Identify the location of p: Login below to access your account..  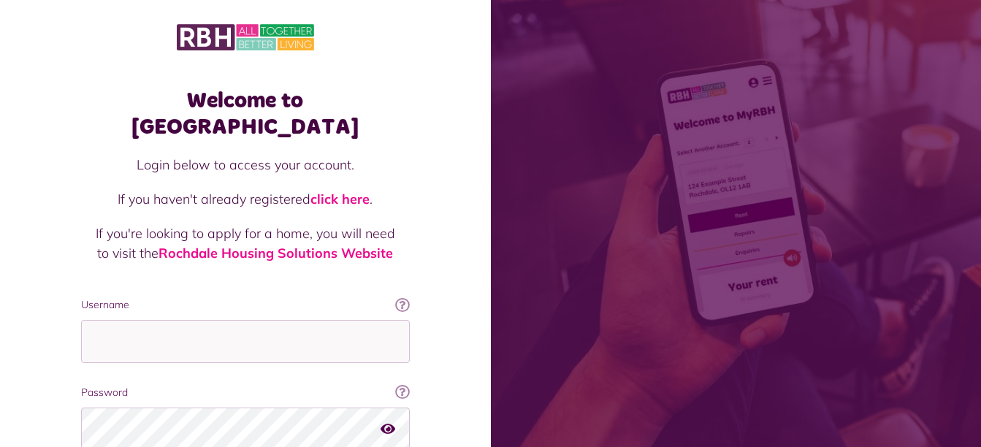
(245, 164).